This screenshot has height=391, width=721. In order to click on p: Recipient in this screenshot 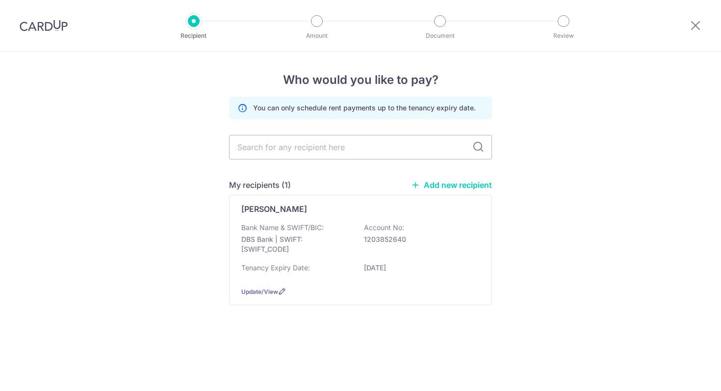, I will do `click(194, 36)`.